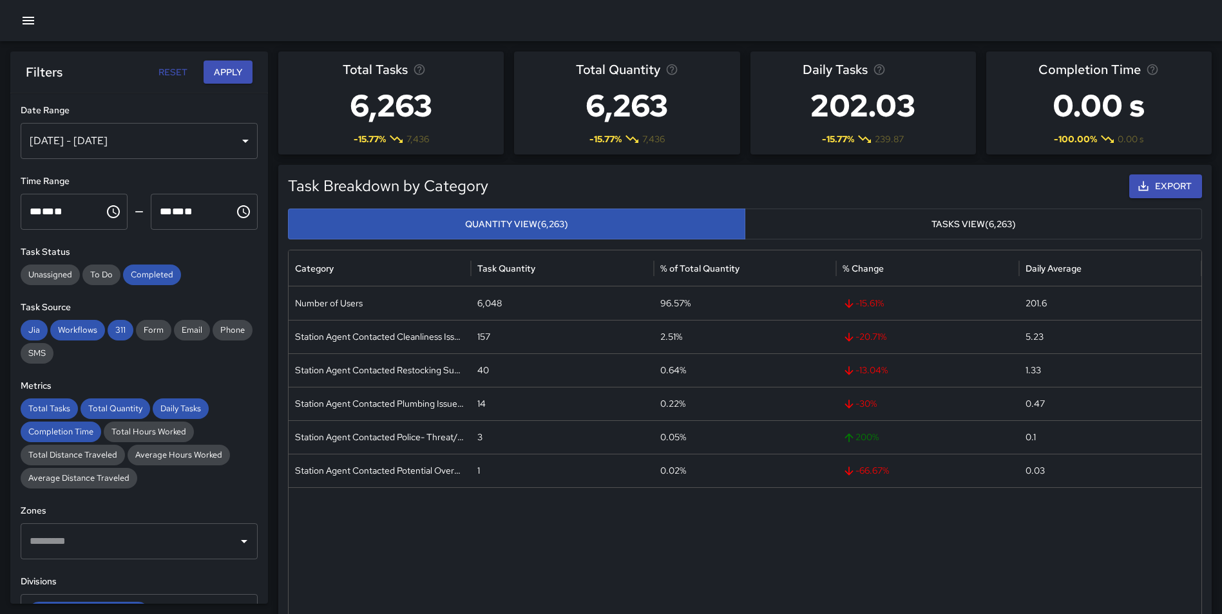 This screenshot has height=614, width=1222. Describe the element at coordinates (562, 370) in the screenshot. I see `div: 40` at that location.